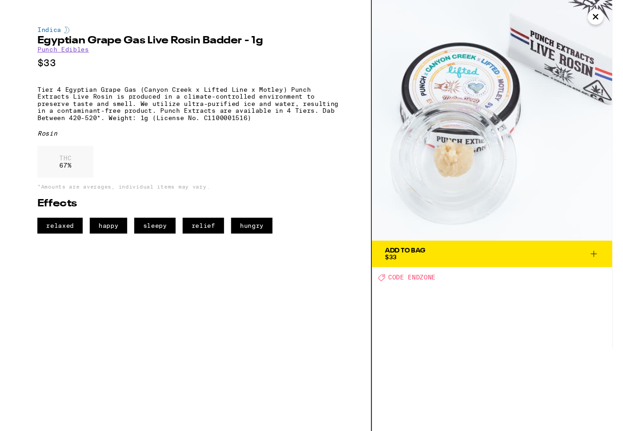 The image size is (623, 431). I want to click on button: Close, so click(606, 17).